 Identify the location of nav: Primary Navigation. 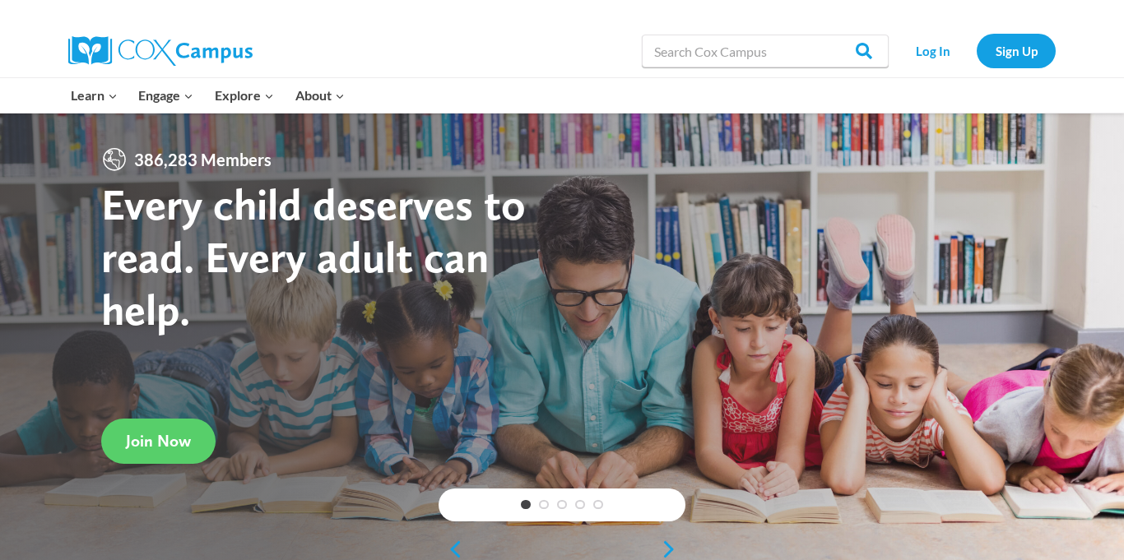
(207, 95).